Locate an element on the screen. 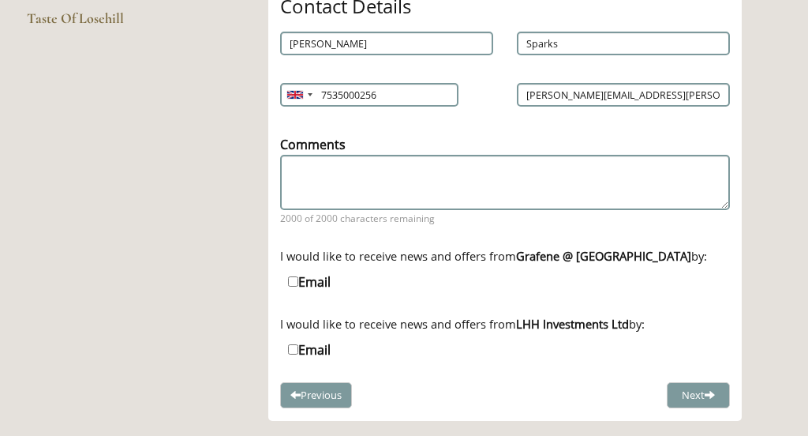  input: Email Address is located at coordinates (624, 95).